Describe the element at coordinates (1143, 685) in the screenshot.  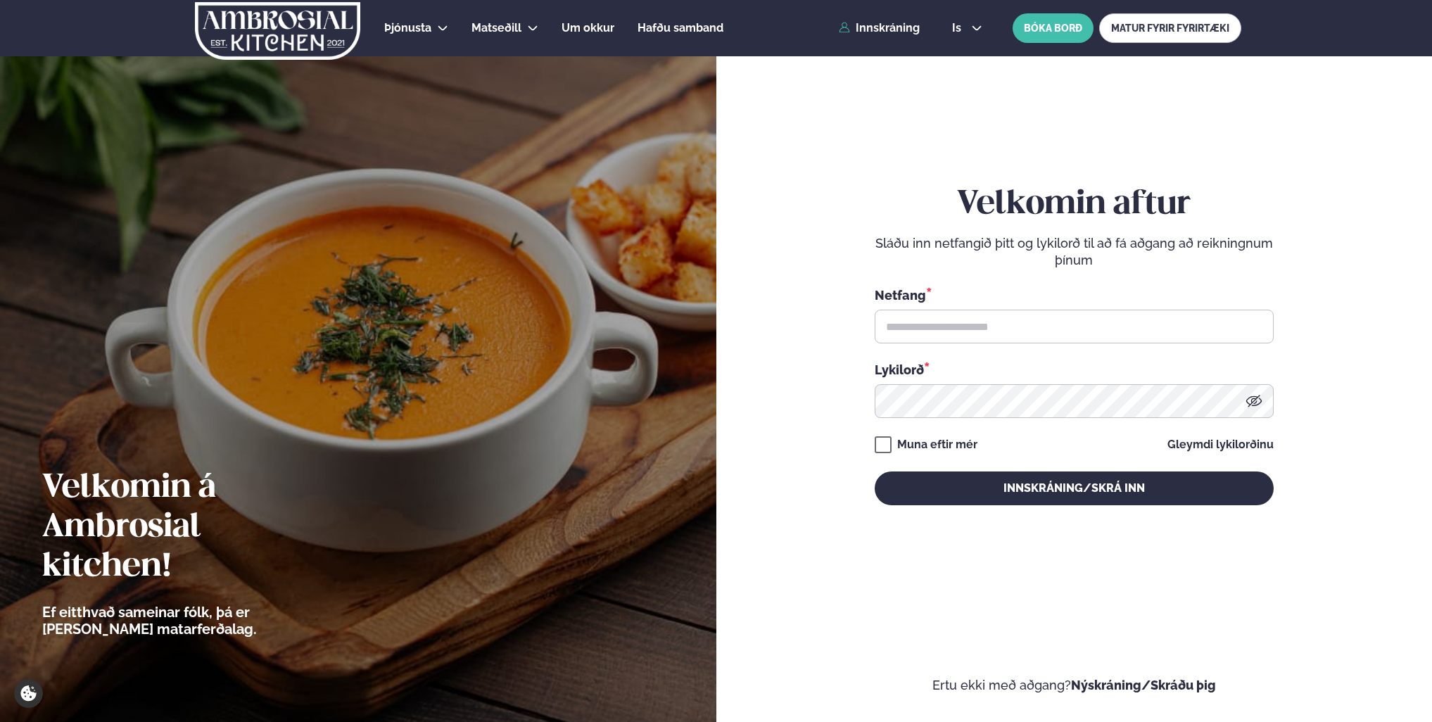
I see `a: Nýskráning/Skráðu þig` at that location.